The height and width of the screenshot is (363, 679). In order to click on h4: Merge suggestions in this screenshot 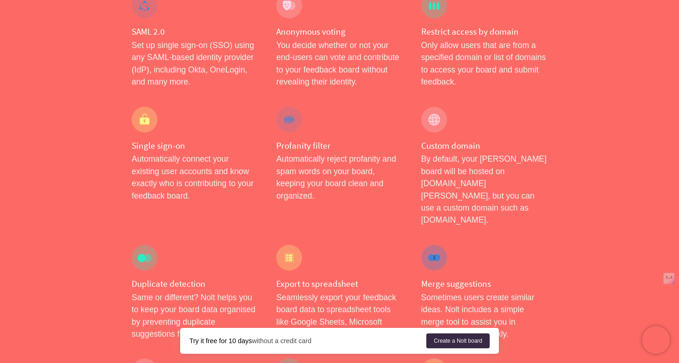, I will do `click(484, 284)`.